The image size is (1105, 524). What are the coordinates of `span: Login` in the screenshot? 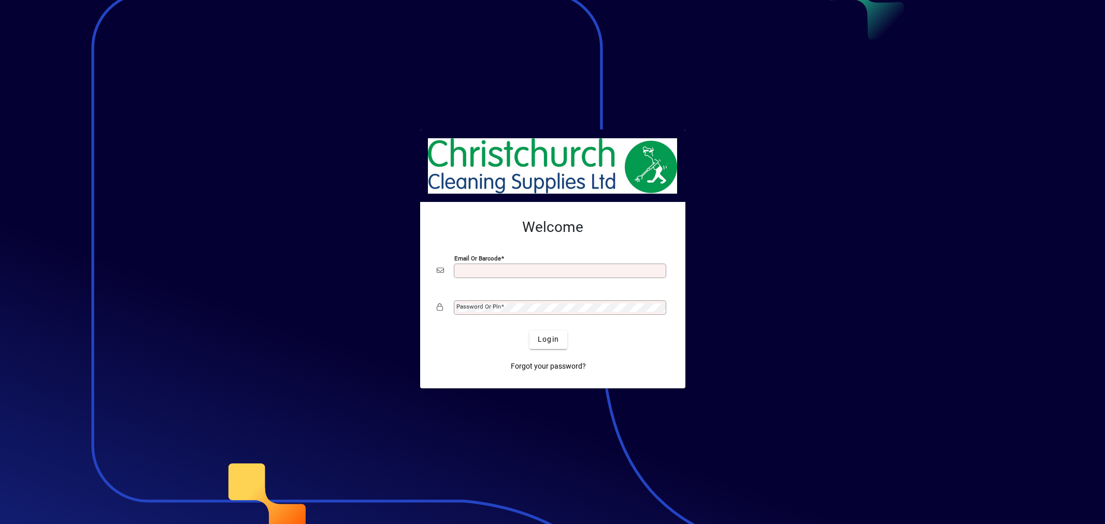 It's located at (548, 339).